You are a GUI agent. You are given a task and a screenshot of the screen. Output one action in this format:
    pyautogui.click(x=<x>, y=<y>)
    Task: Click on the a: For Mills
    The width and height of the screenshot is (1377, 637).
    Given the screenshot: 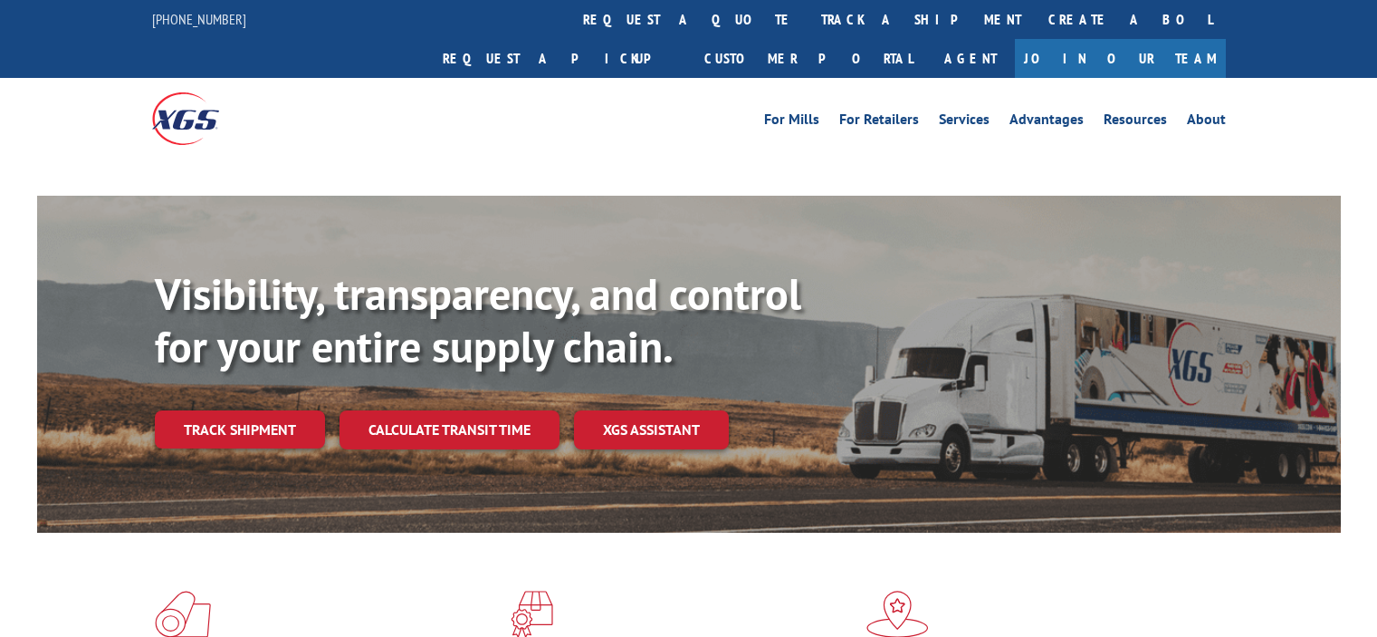 What is the action you would take?
    pyautogui.click(x=792, y=122)
    